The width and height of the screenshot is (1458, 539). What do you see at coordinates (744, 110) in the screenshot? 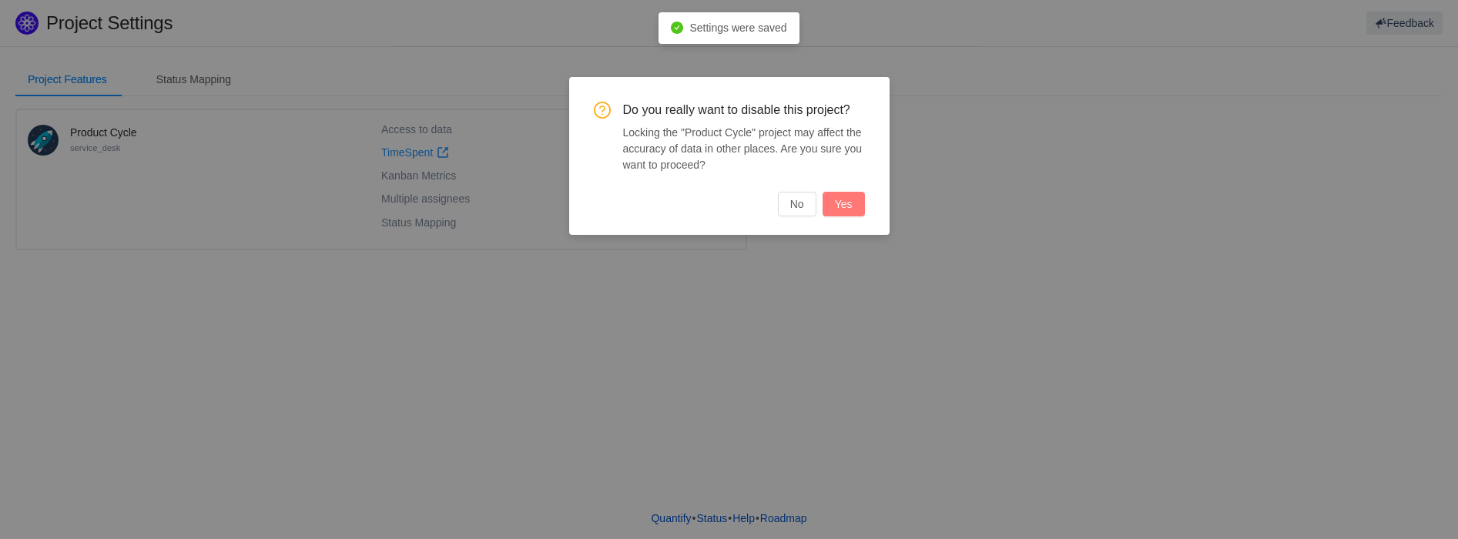
I see `span: Do you really want to disable this project?` at bounding box center [744, 110].